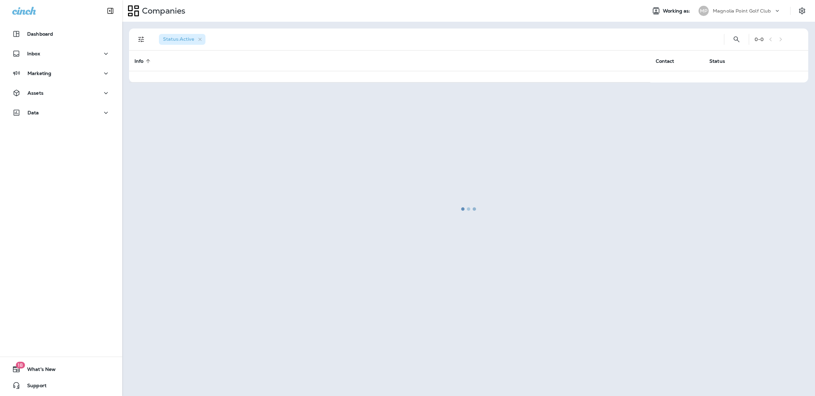  Describe the element at coordinates (802, 11) in the screenshot. I see `button: Settings` at that location.